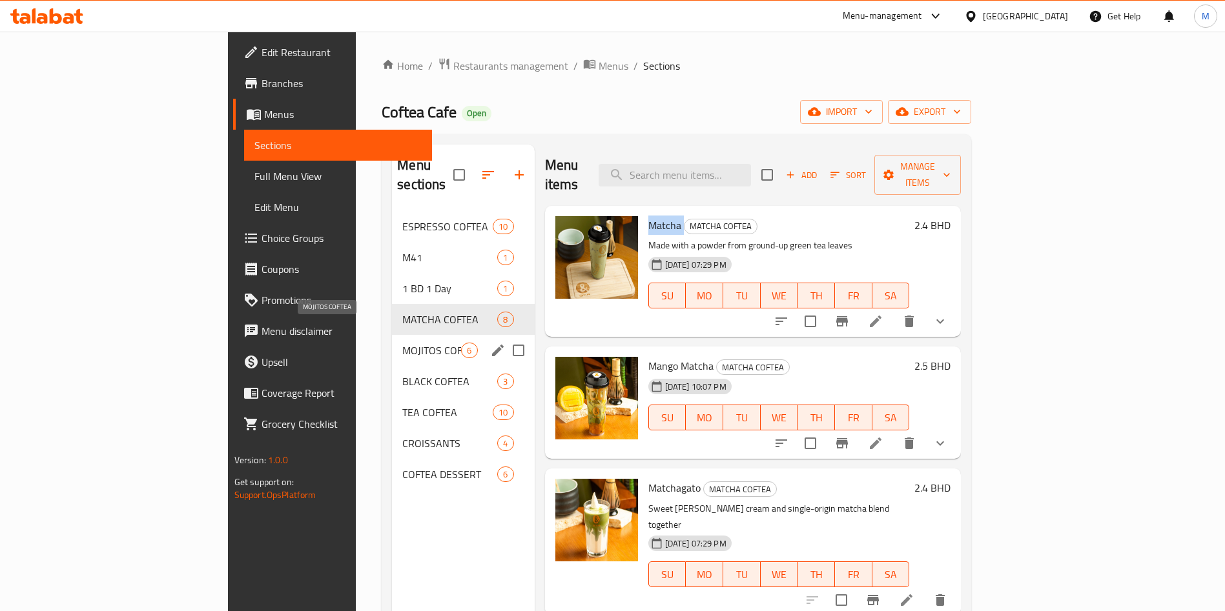 The height and width of the screenshot is (611, 1225). I want to click on div: Open, so click(476, 114).